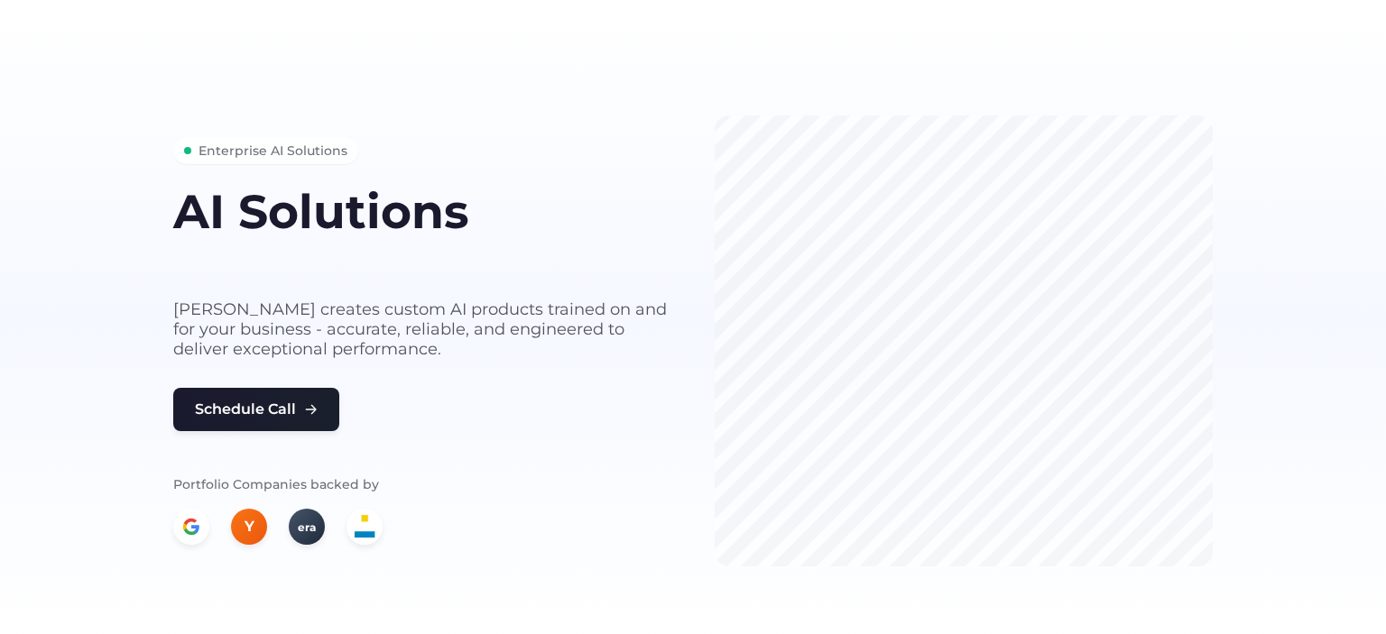  I want to click on a: Schedule Call, so click(256, 410).